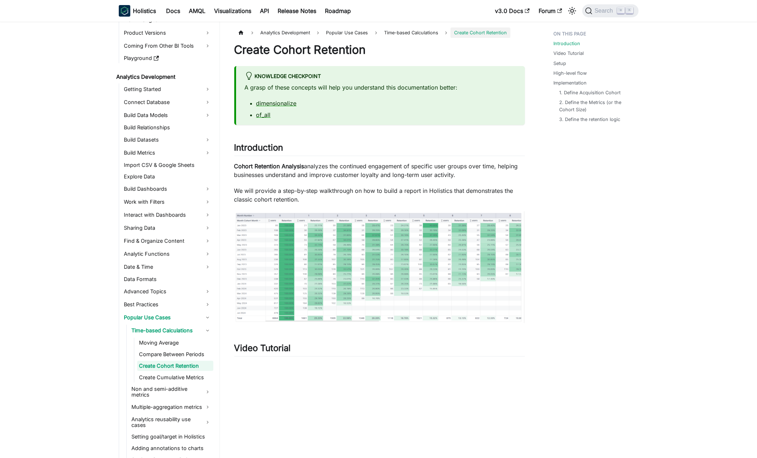 This screenshot has height=458, width=757. Describe the element at coordinates (167, 202) in the screenshot. I see `a: Work with Filters` at that location.